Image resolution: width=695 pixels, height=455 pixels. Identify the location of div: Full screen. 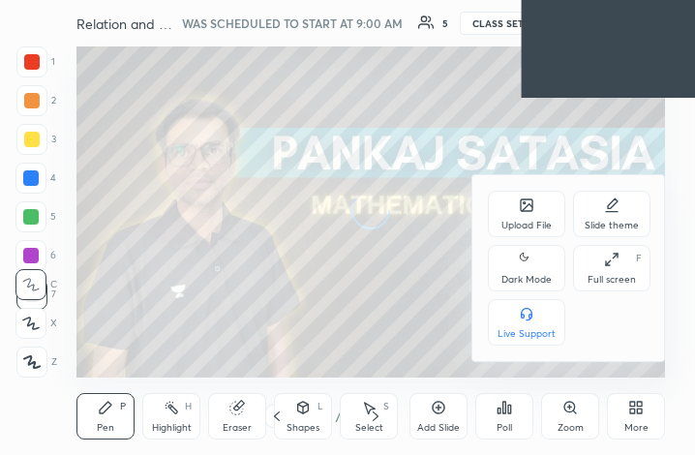
(612, 280).